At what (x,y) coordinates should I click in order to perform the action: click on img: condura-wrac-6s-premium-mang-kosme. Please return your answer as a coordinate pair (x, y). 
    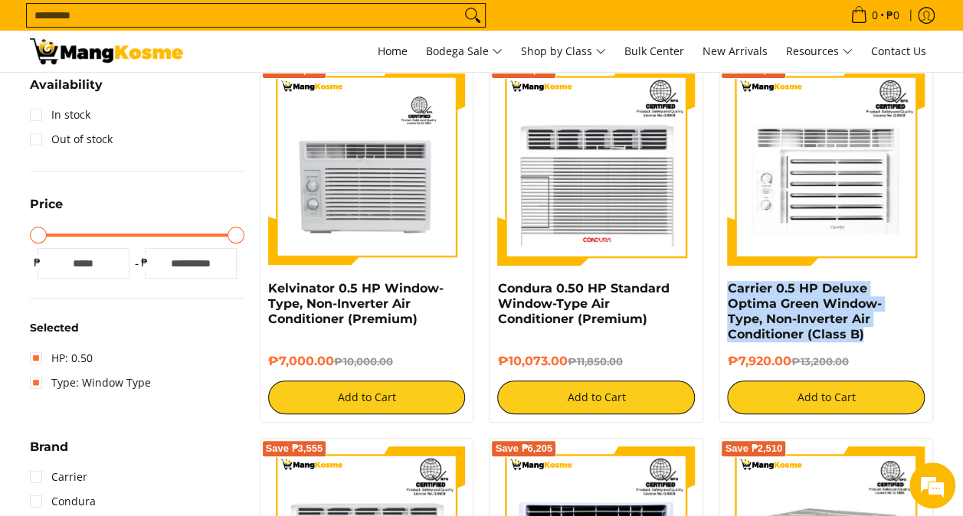
    Looking at the image, I should click on (596, 167).